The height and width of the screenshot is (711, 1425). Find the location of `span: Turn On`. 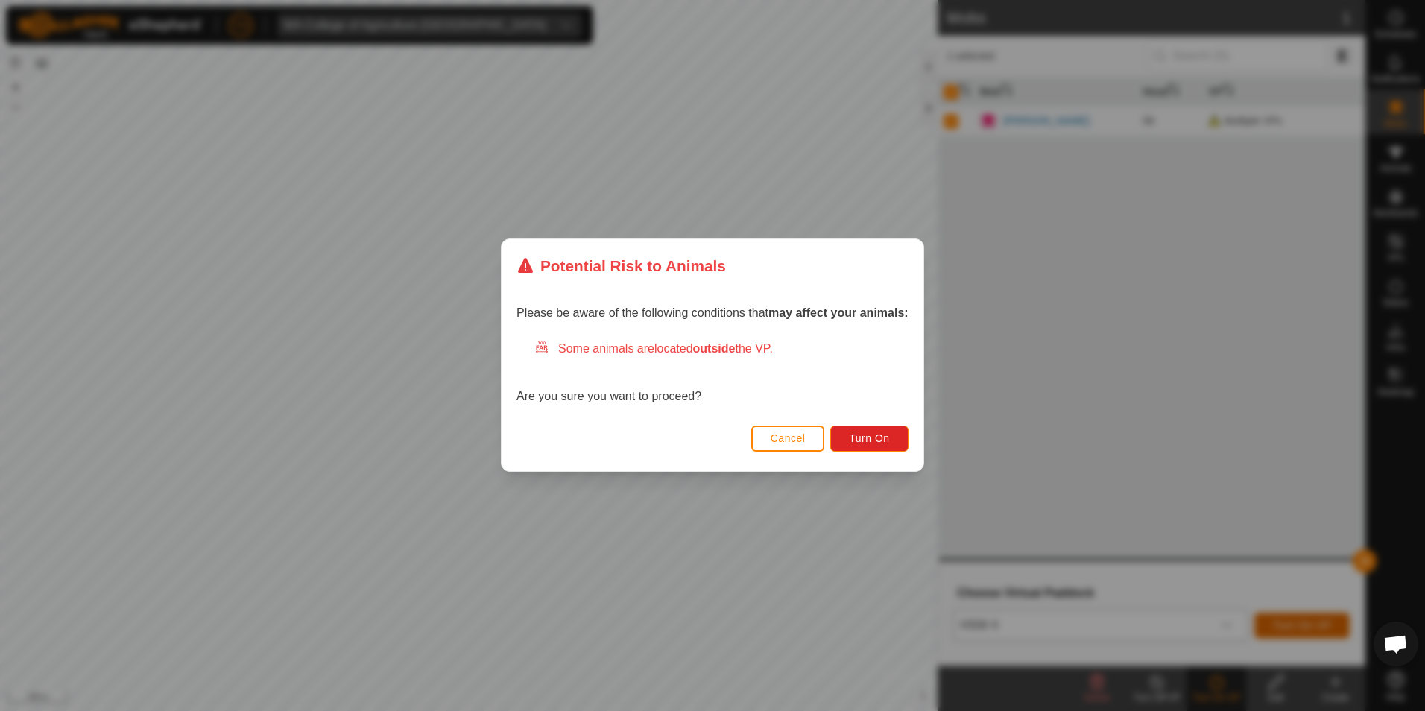

span: Turn On is located at coordinates (870, 439).